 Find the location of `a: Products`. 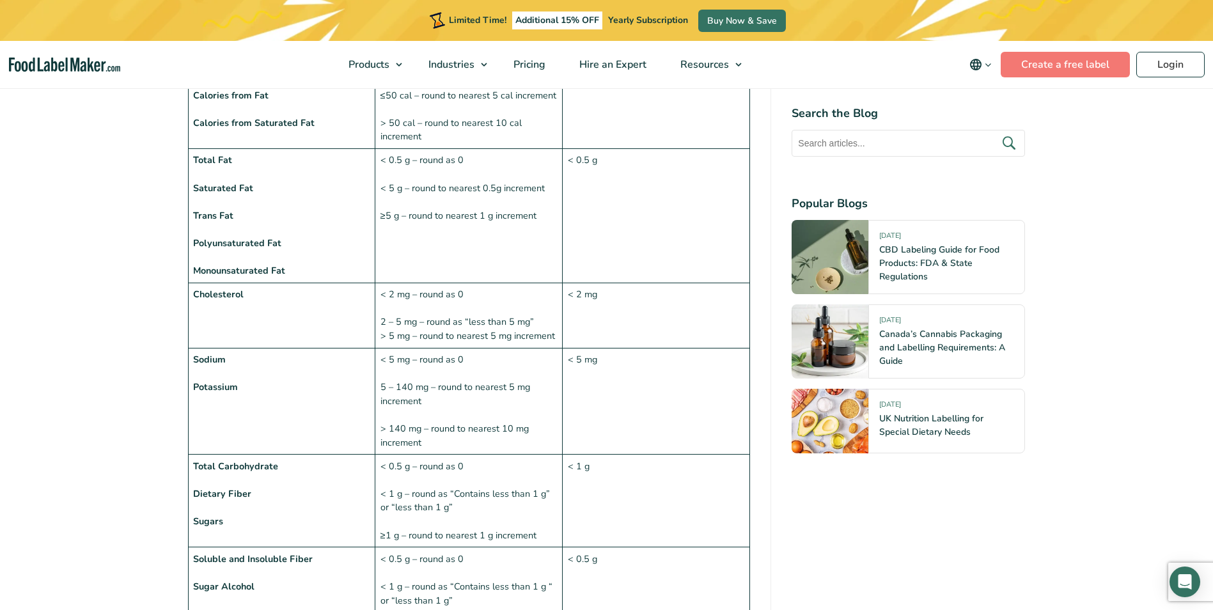

a: Products is located at coordinates (370, 65).